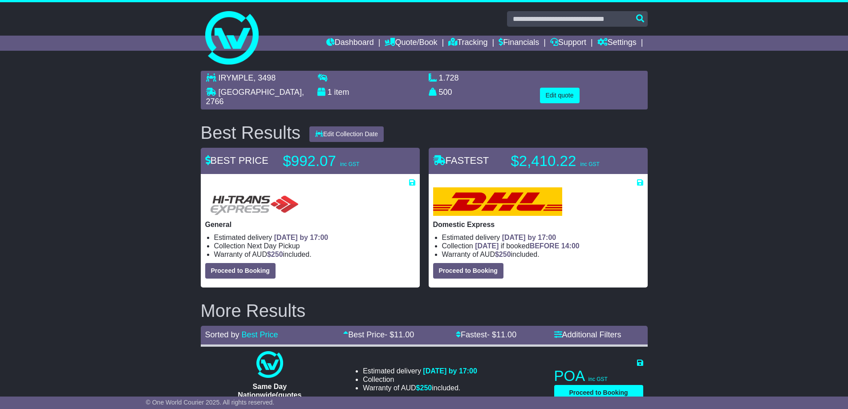  Describe the element at coordinates (237, 160) in the screenshot. I see `span: BEST PRICE` at that location.